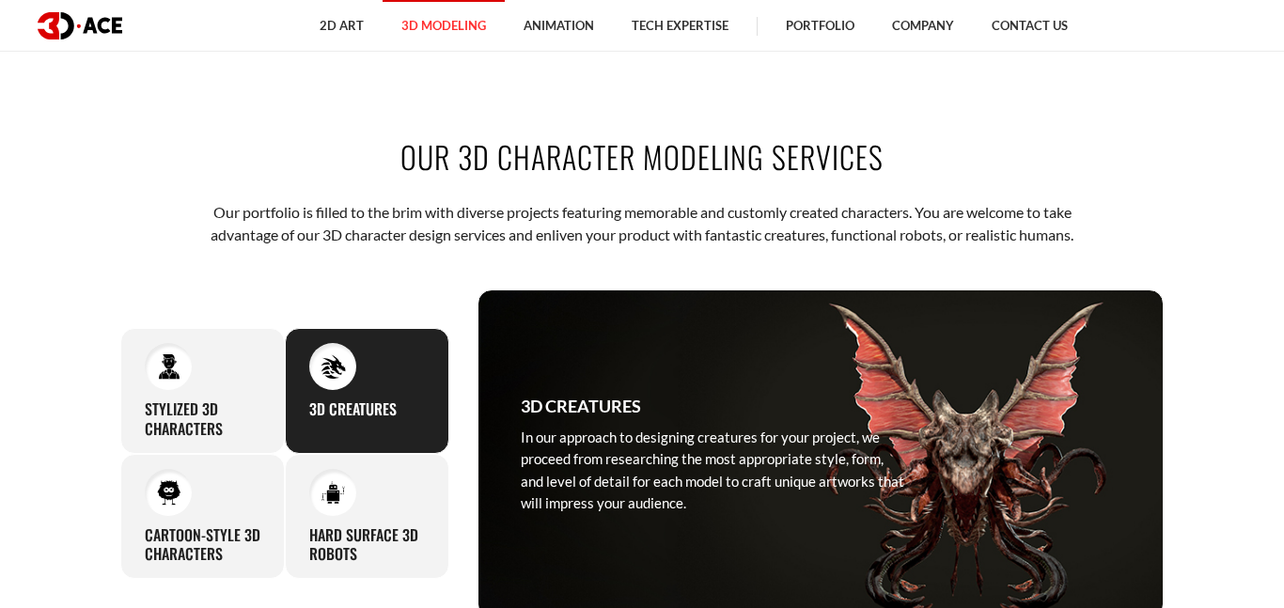 The image size is (1284, 608). I want to click on img: logo dark, so click(80, 25).